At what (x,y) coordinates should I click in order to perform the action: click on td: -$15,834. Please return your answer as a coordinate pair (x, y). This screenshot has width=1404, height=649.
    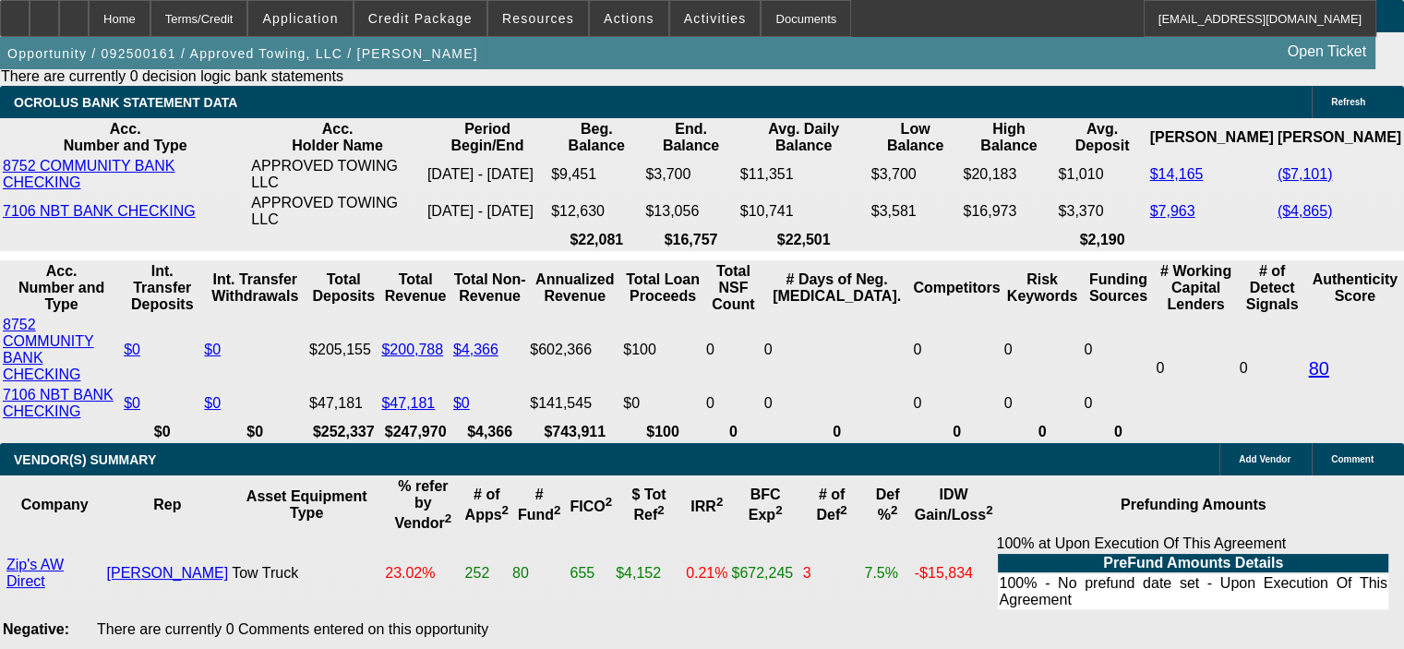
    Looking at the image, I should click on (954, 573).